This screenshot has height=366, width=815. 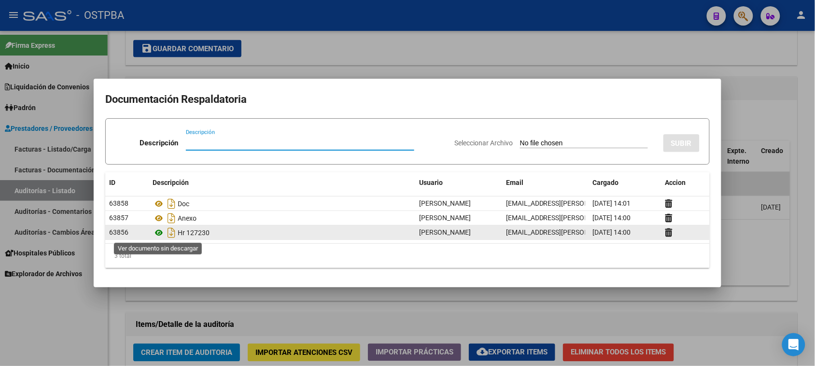 I want to click on div: Hr 127230, so click(x=282, y=233).